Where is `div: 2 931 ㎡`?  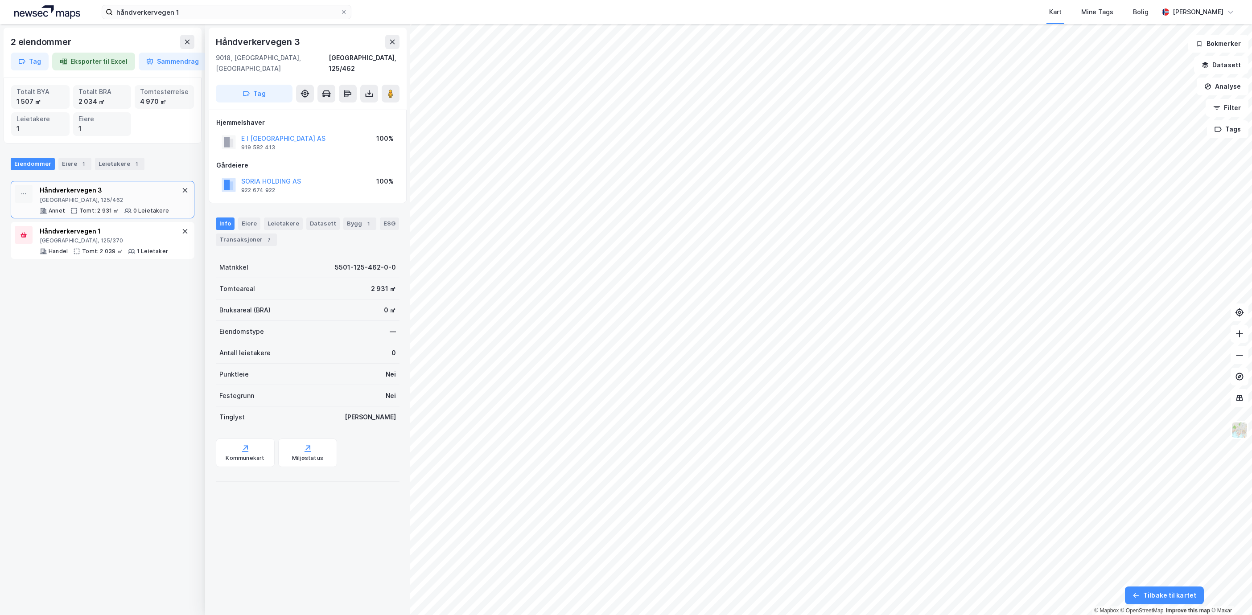 div: 2 931 ㎡ is located at coordinates (384, 289).